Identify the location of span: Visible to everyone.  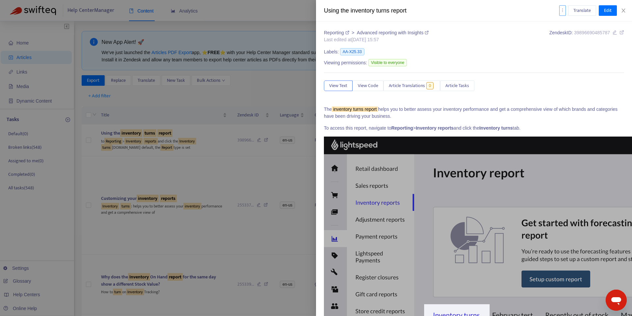
(388, 63).